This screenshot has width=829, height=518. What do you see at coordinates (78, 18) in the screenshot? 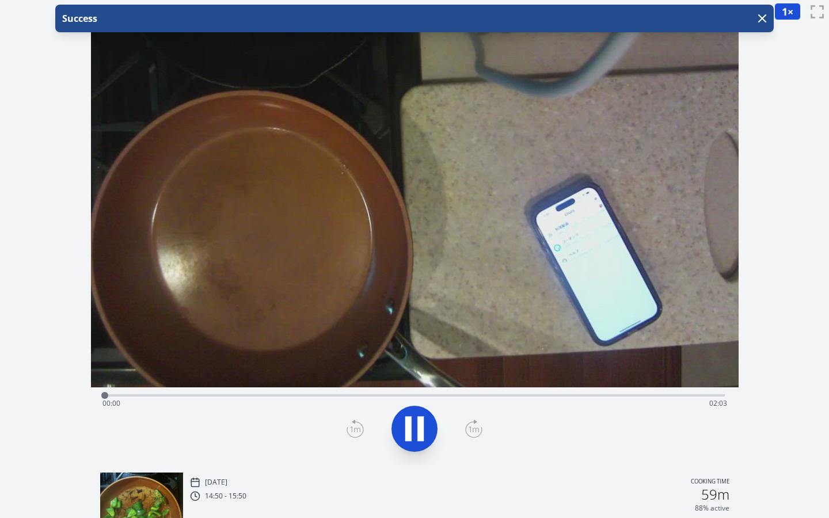
I see `p: Success` at bounding box center [78, 18].